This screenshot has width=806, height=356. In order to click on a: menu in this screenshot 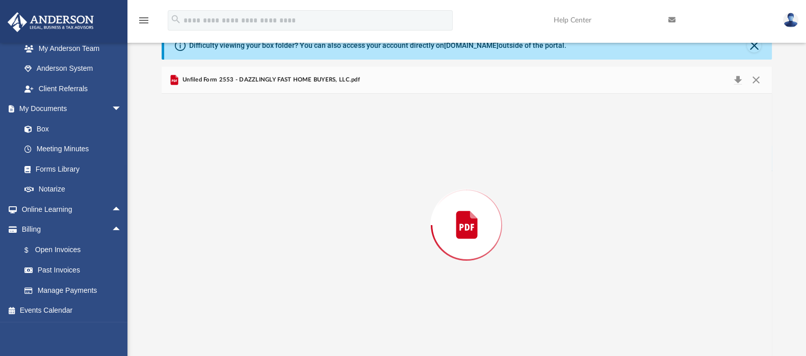, I will do `click(144, 23)`.